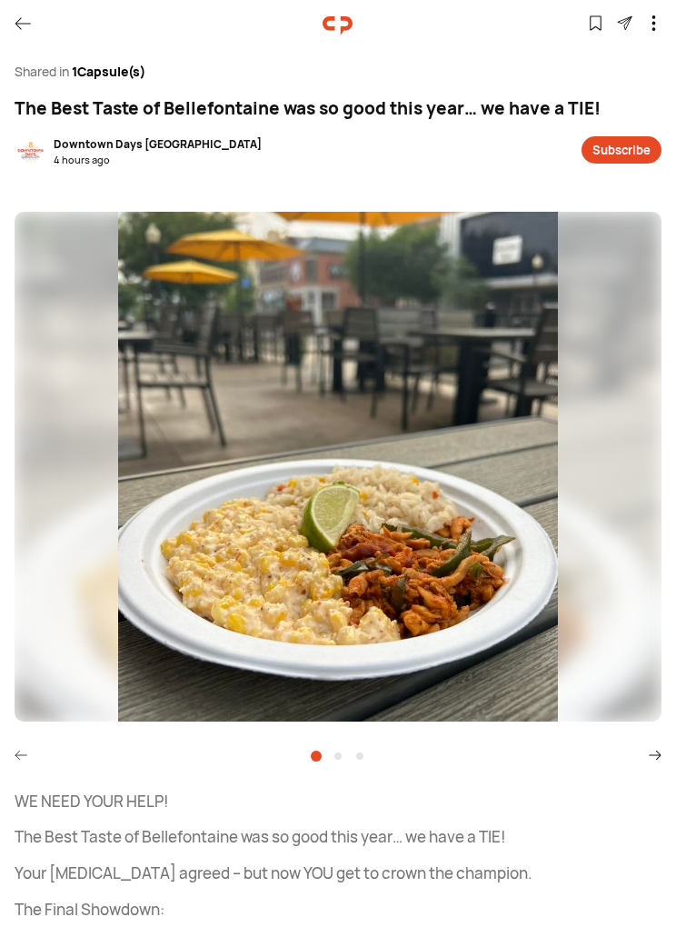 The width and height of the screenshot is (676, 927). What do you see at coordinates (338, 837) in the screenshot?
I see `p: The Best Taste of Bellefontaine was so good this year… we have a TIE!` at bounding box center [338, 837].